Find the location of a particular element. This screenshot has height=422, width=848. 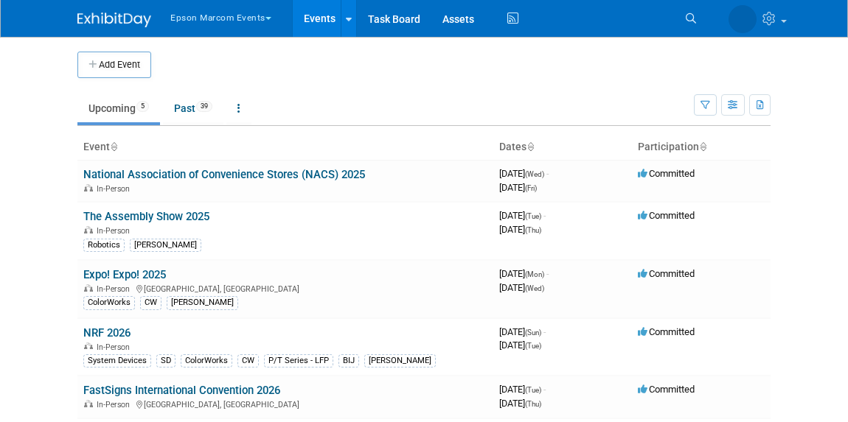

a: National Association of Convenience Stores (NACS) 2025 is located at coordinates (224, 175).